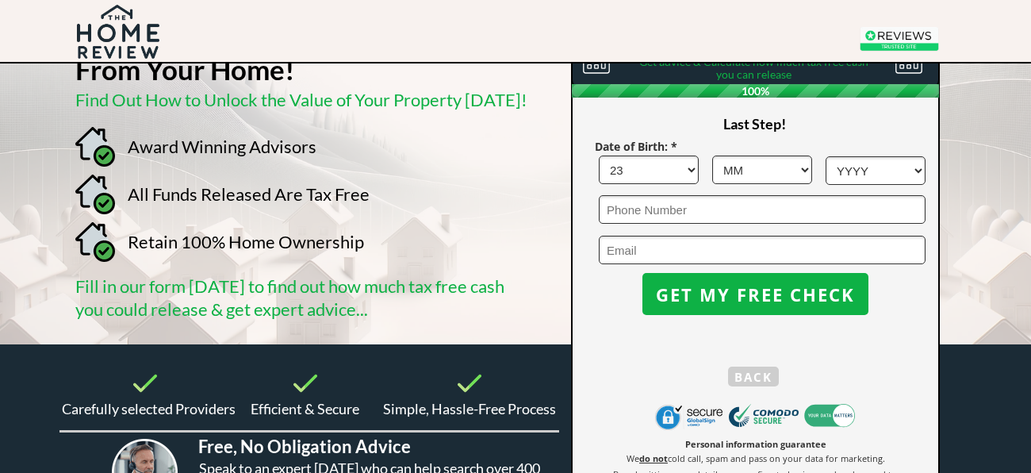 The image size is (1031, 473). Describe the element at coordinates (653, 458) in the screenshot. I see `strong: do not` at that location.